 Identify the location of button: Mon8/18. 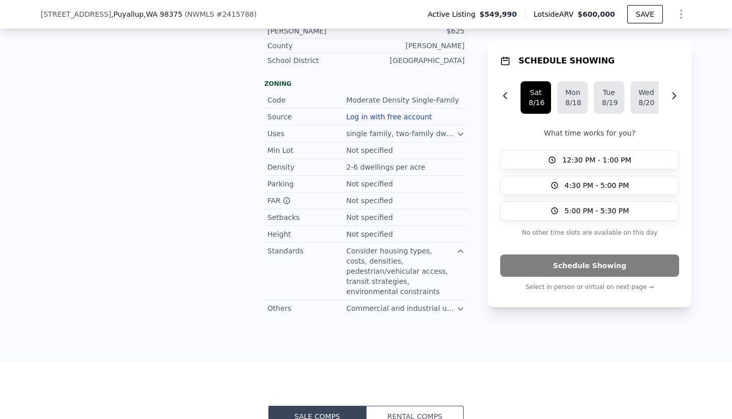
(572, 98).